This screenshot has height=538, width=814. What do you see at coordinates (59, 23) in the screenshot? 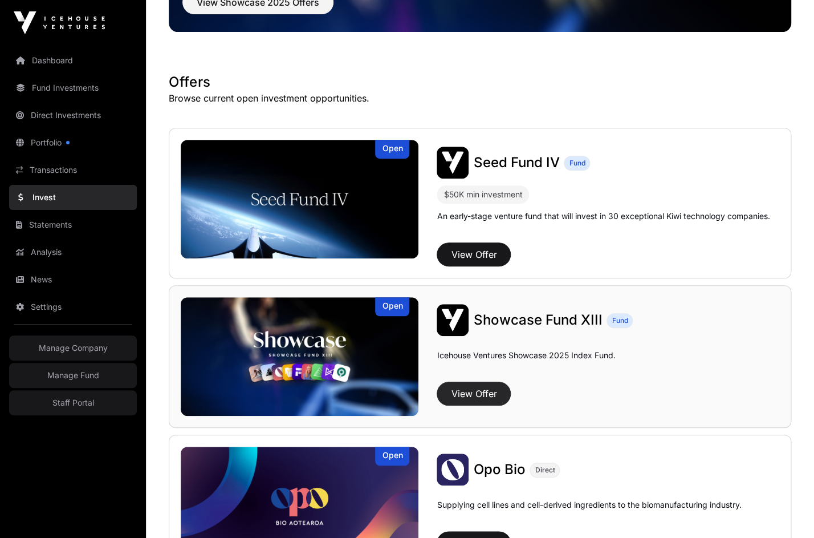
I see `img: Icehouse Ventures Logo` at bounding box center [59, 23].